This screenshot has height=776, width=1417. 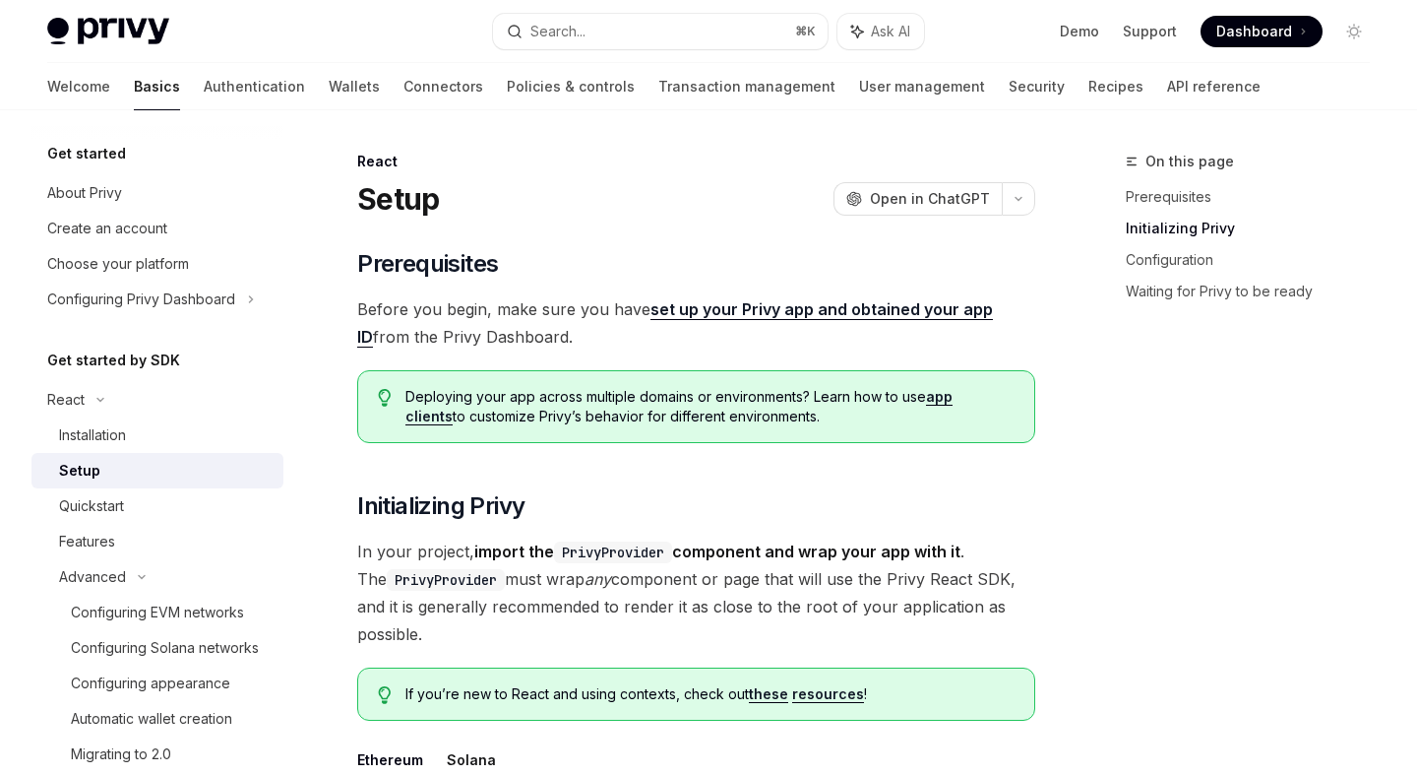 I want to click on button: Toggle dark mode, so click(x=1354, y=31).